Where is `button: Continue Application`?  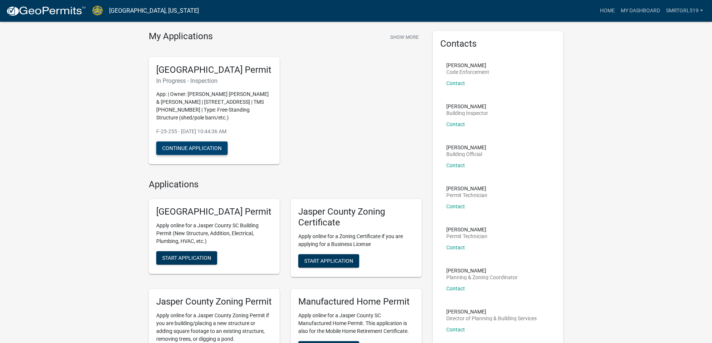 button: Continue Application is located at coordinates (192, 148).